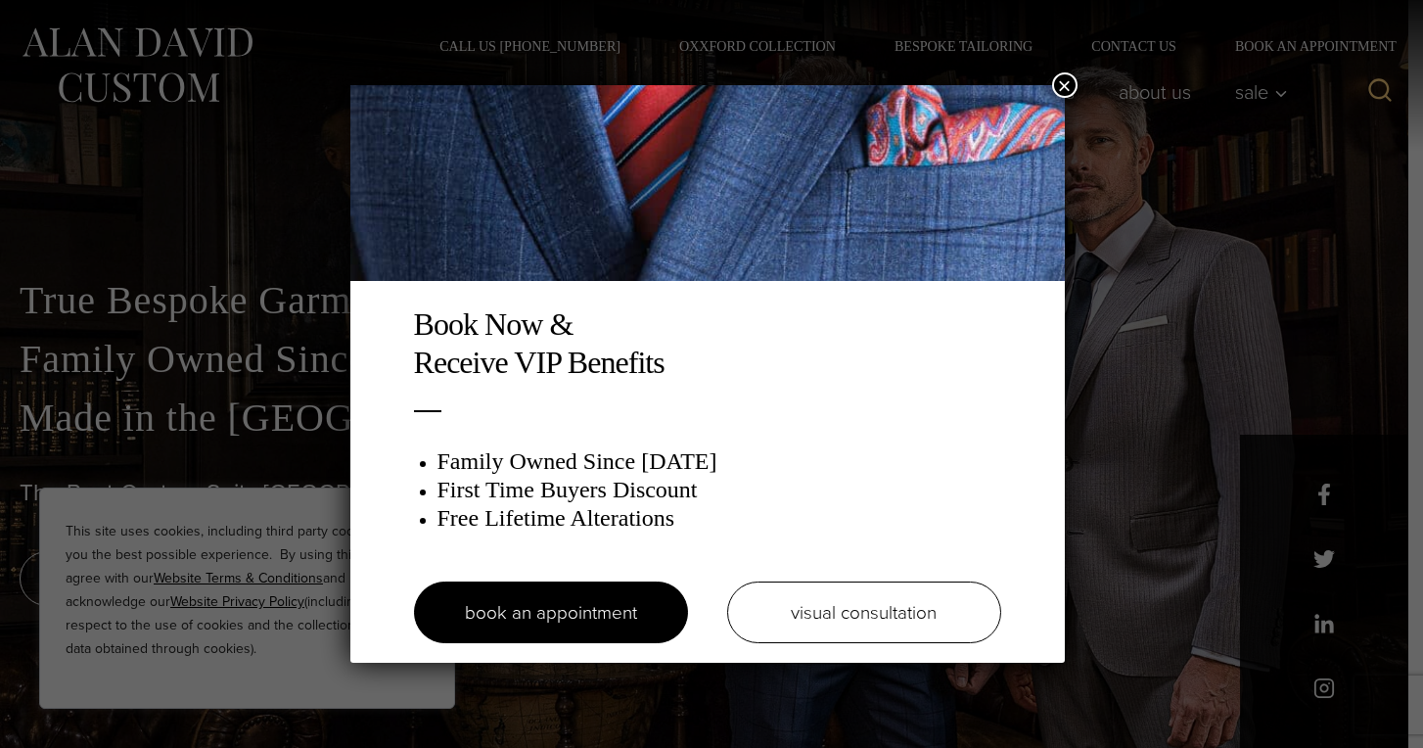  I want to click on h3: First Time Buyers Discount, so click(719, 489).